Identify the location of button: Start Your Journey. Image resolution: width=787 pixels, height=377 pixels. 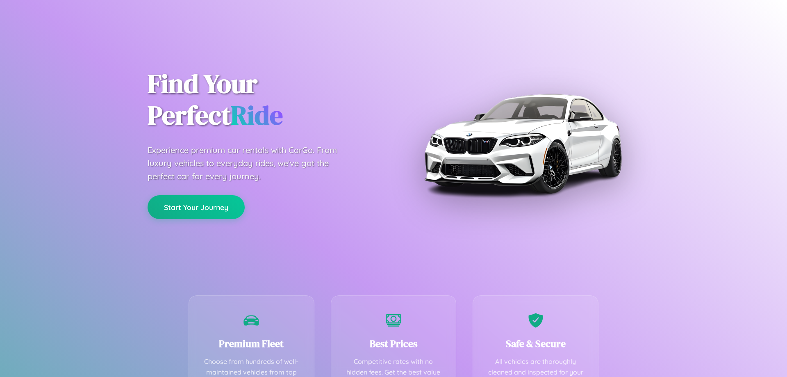
(196, 207).